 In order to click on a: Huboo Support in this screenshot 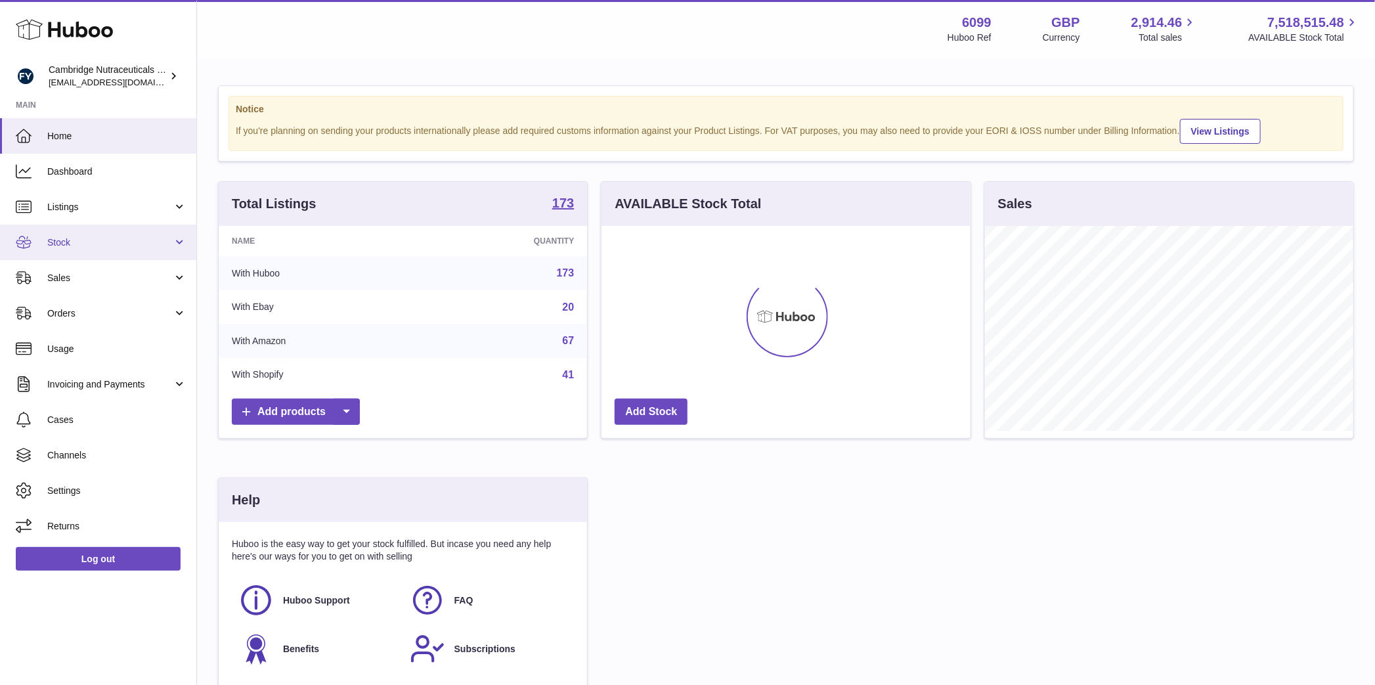, I will do `click(317, 600)`.